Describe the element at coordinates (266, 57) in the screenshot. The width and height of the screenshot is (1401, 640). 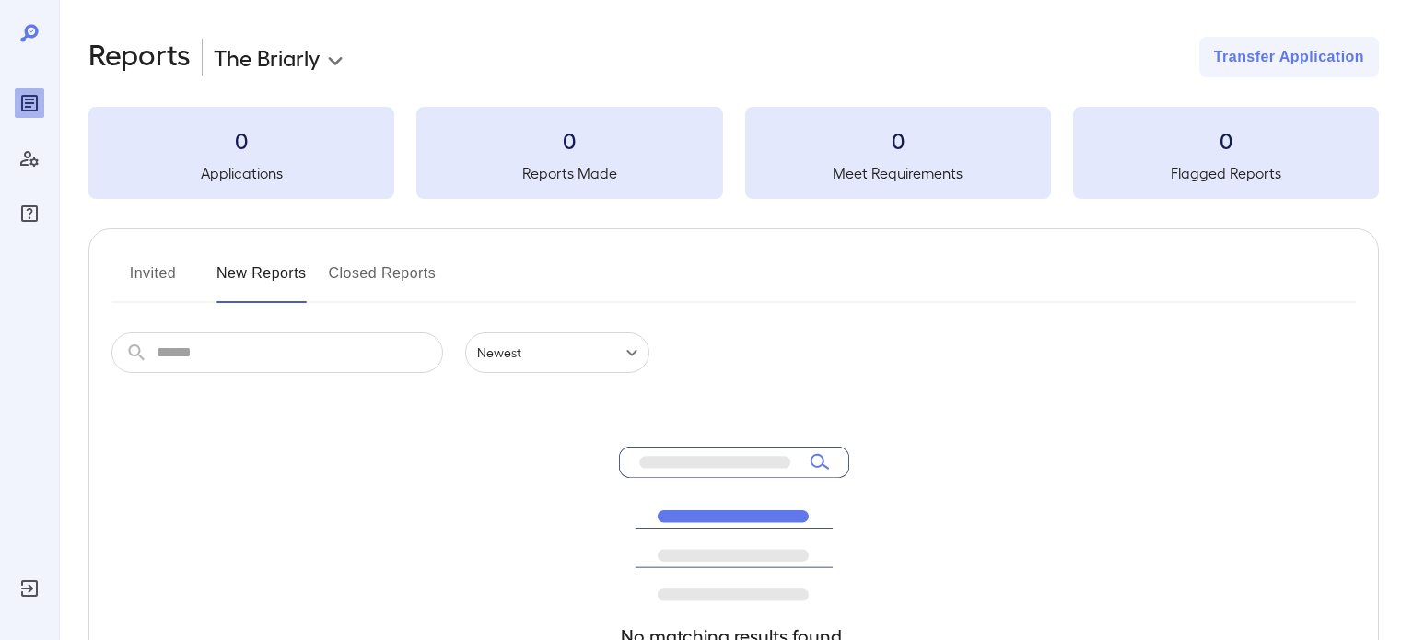
I see `p: The Briarly` at that location.